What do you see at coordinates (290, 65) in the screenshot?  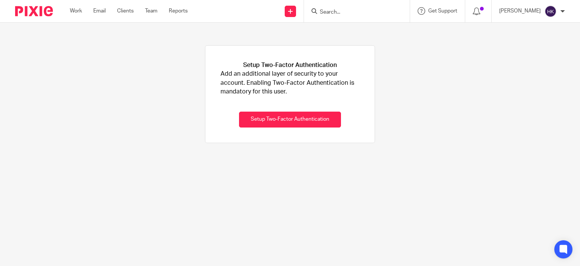 I see `h1: Setup Two-Factor Authentication` at bounding box center [290, 65].